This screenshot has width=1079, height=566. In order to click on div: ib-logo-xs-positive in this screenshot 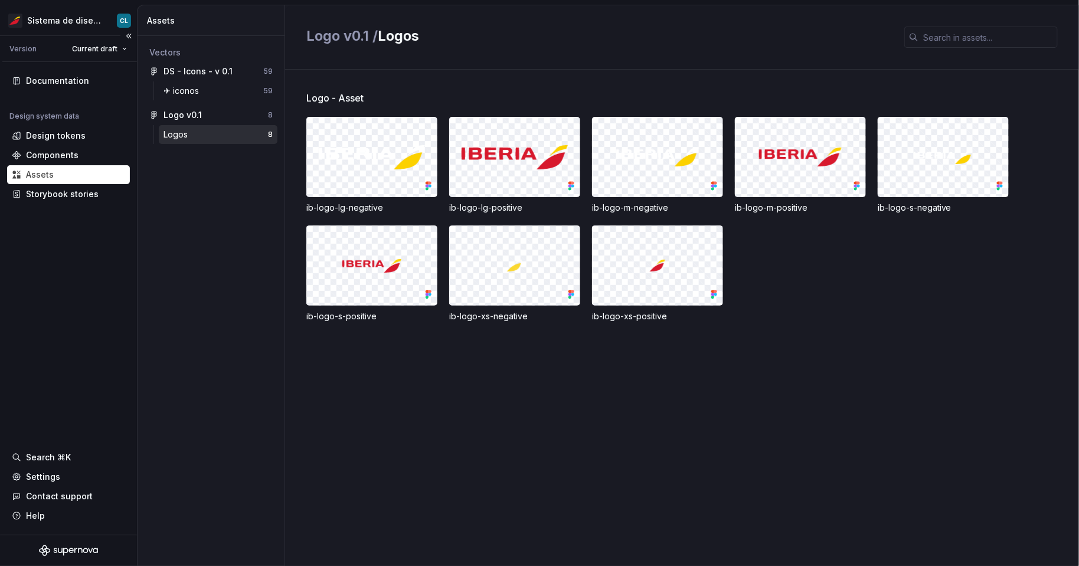, I will do `click(658, 316)`.